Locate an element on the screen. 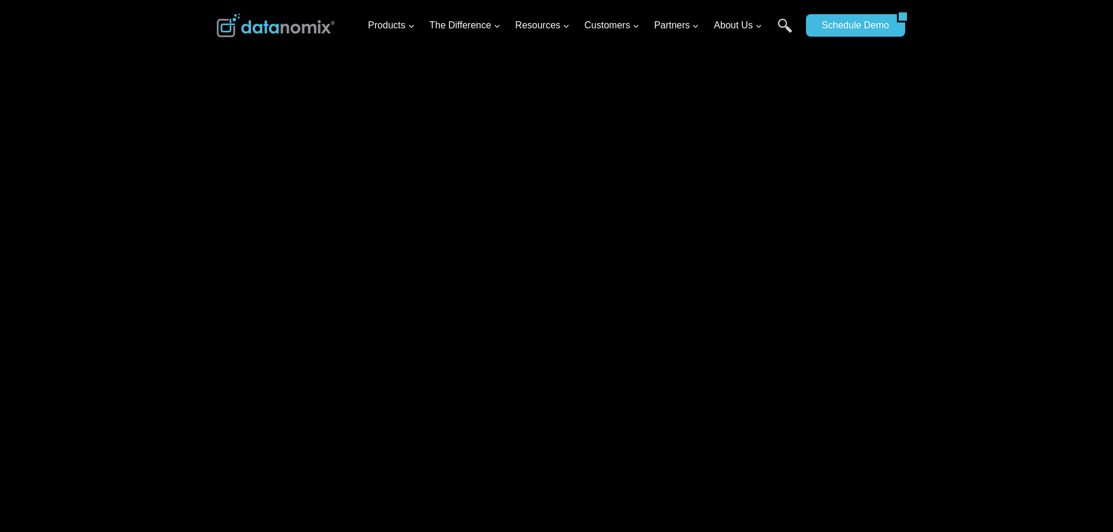 This screenshot has height=532, width=1113. span: Resources is located at coordinates (543, 25).